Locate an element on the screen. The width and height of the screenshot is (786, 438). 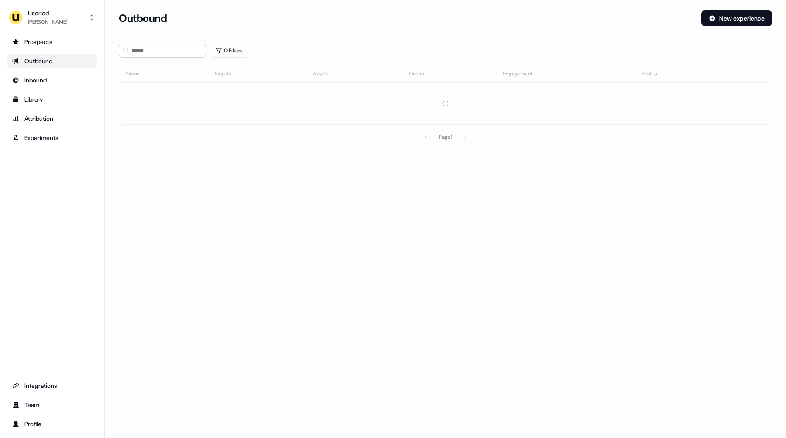
a: Go to profile is located at coordinates (52, 424).